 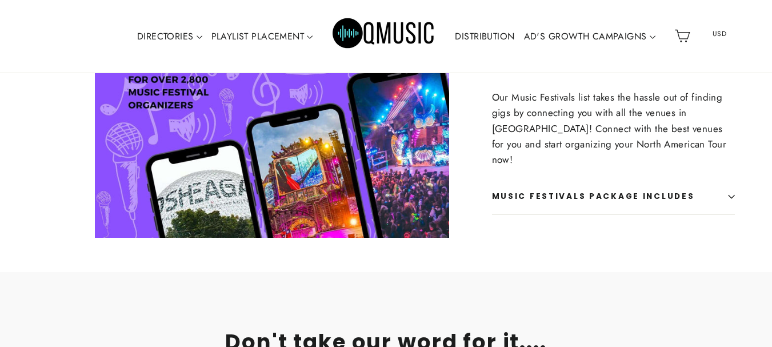 What do you see at coordinates (609, 128) in the screenshot?
I see `span: Our Music Festivals list takes the hassle out of finding gigs by connecting you with all the venu...` at bounding box center [609, 128].